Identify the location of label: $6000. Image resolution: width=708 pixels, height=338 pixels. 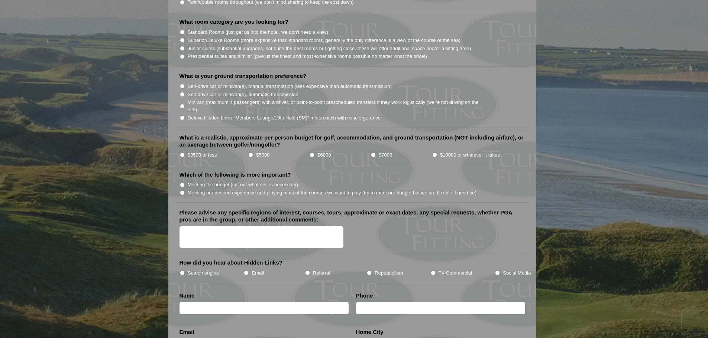
(324, 155).